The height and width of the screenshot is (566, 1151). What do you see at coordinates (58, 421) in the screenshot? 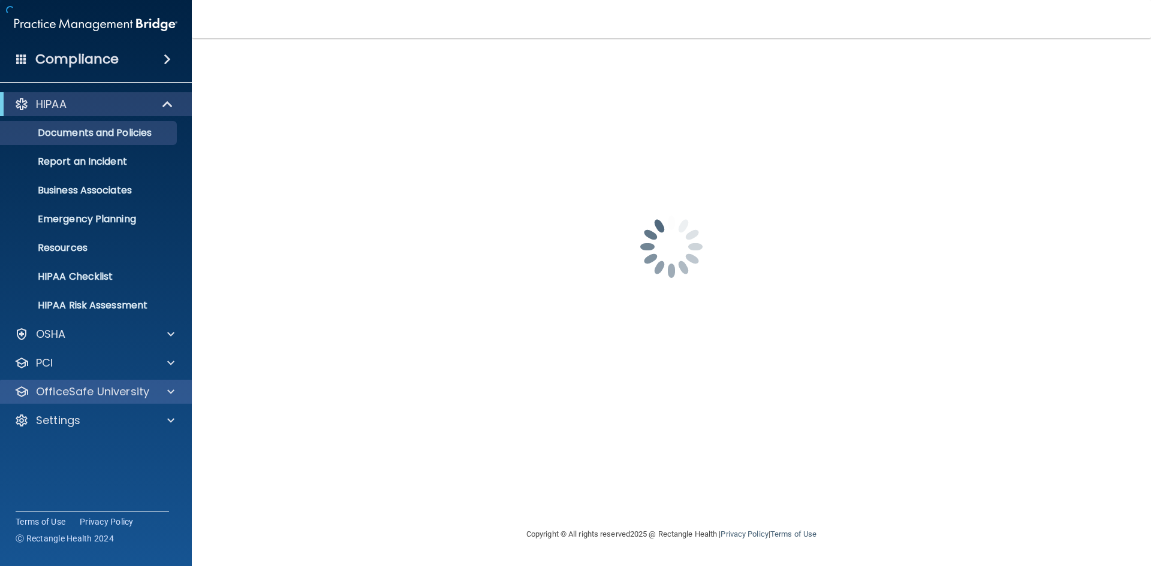
I see `p: Settings` at bounding box center [58, 421].